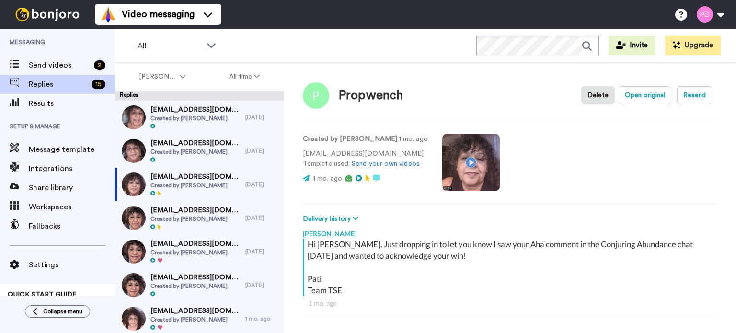 This screenshot has height=333, width=736. I want to click on img: c7f835fd-6669-43c8-b785-674e8f42e213-thumb.jpg, so click(134, 319).